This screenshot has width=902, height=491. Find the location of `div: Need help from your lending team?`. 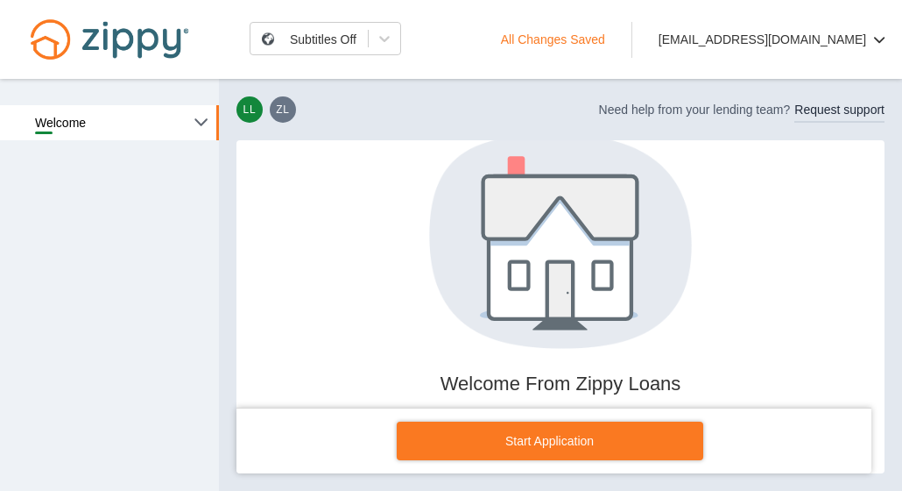

div: Need help from your lending team? is located at coordinates (695, 110).